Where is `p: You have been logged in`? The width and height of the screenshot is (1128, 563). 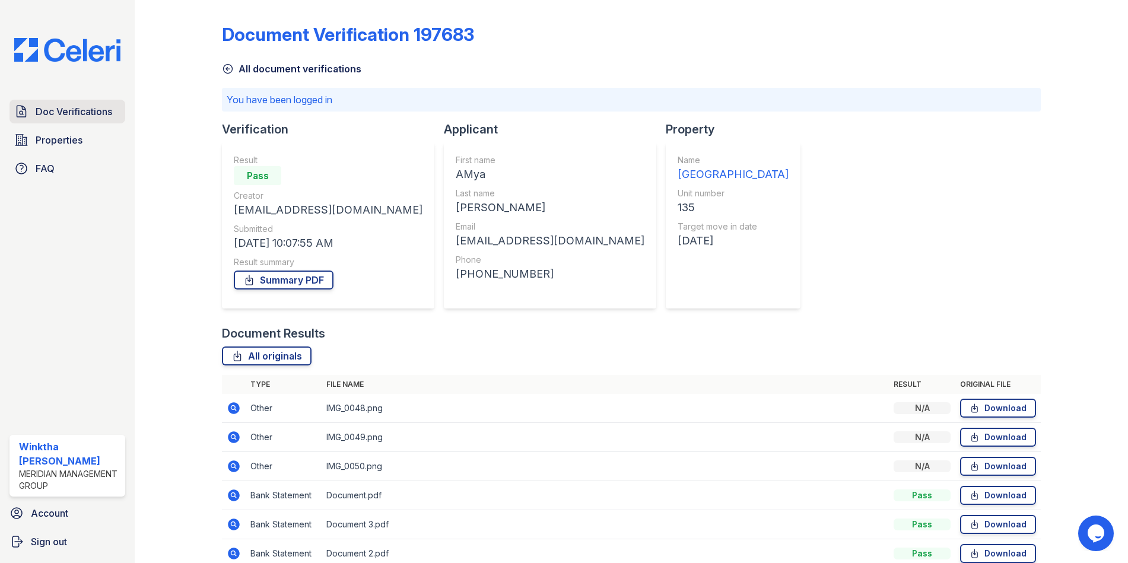 p: You have been logged in is located at coordinates (631, 100).